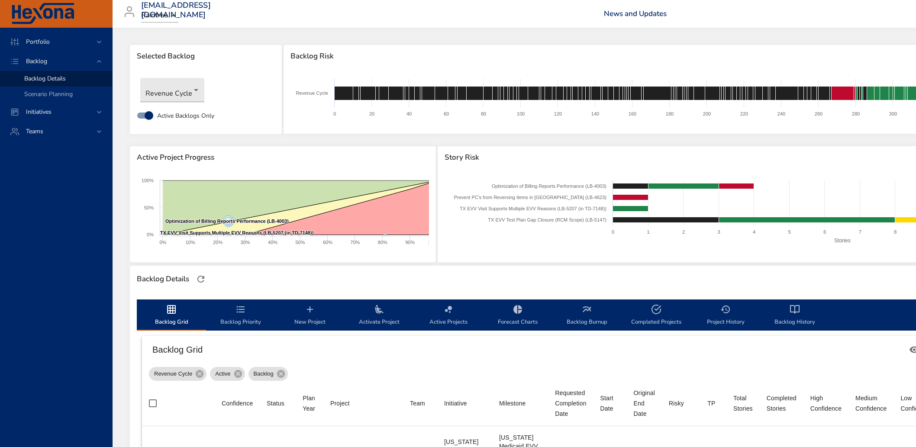  What do you see at coordinates (713, 403) in the screenshot?
I see `span: TP` at bounding box center [713, 403].